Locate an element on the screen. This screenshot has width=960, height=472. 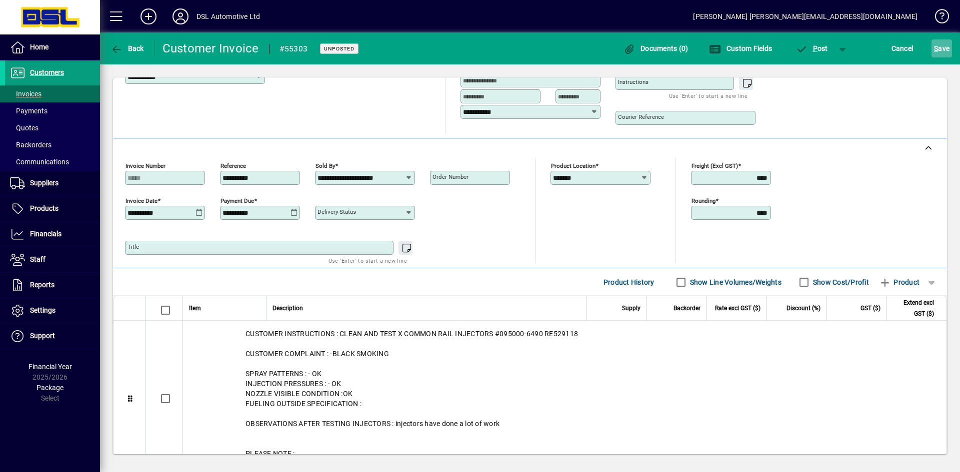
mat-label: Product location is located at coordinates (573, 166).